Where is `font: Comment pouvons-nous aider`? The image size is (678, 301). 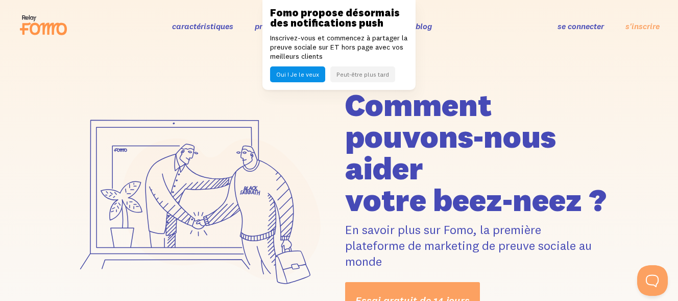
font: Comment pouvons-nous aider is located at coordinates (450, 136).